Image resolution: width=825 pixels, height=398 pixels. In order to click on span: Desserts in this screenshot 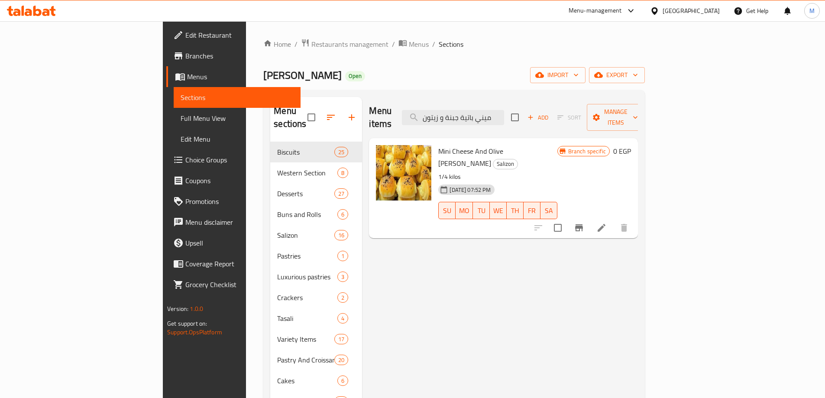, I will do `click(306, 193)`.